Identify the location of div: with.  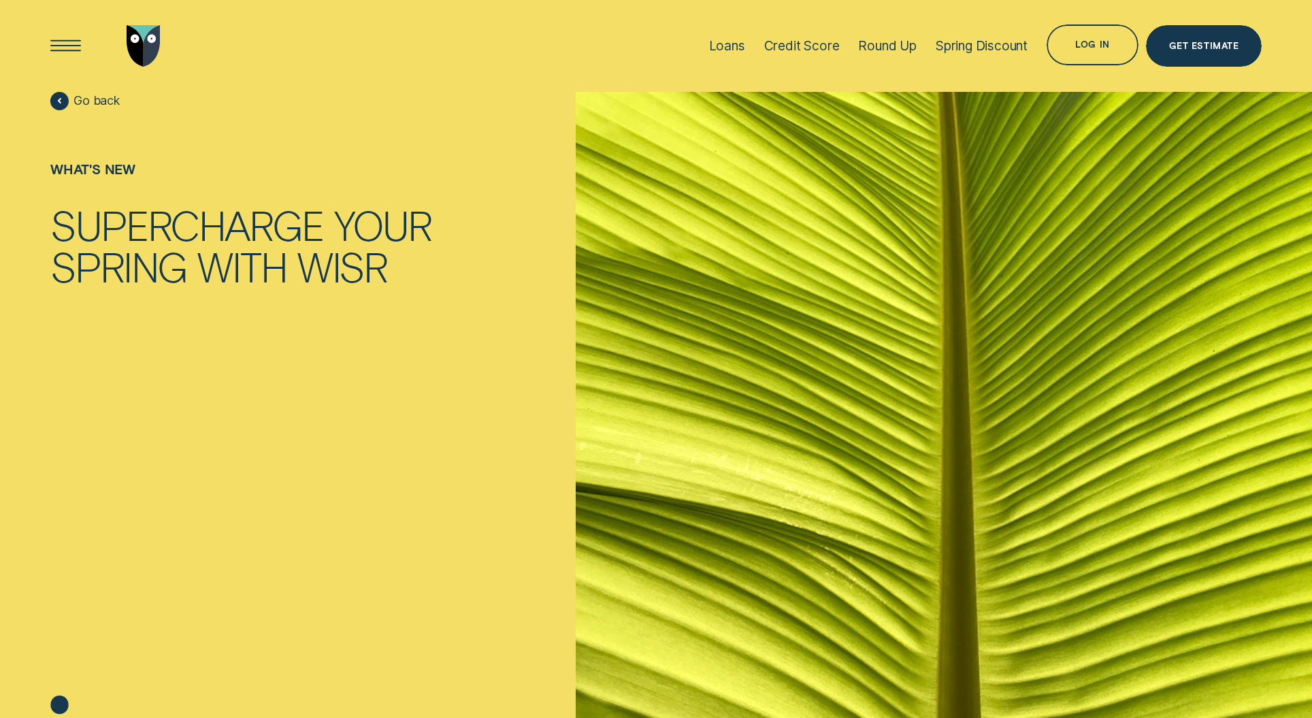
(242, 266).